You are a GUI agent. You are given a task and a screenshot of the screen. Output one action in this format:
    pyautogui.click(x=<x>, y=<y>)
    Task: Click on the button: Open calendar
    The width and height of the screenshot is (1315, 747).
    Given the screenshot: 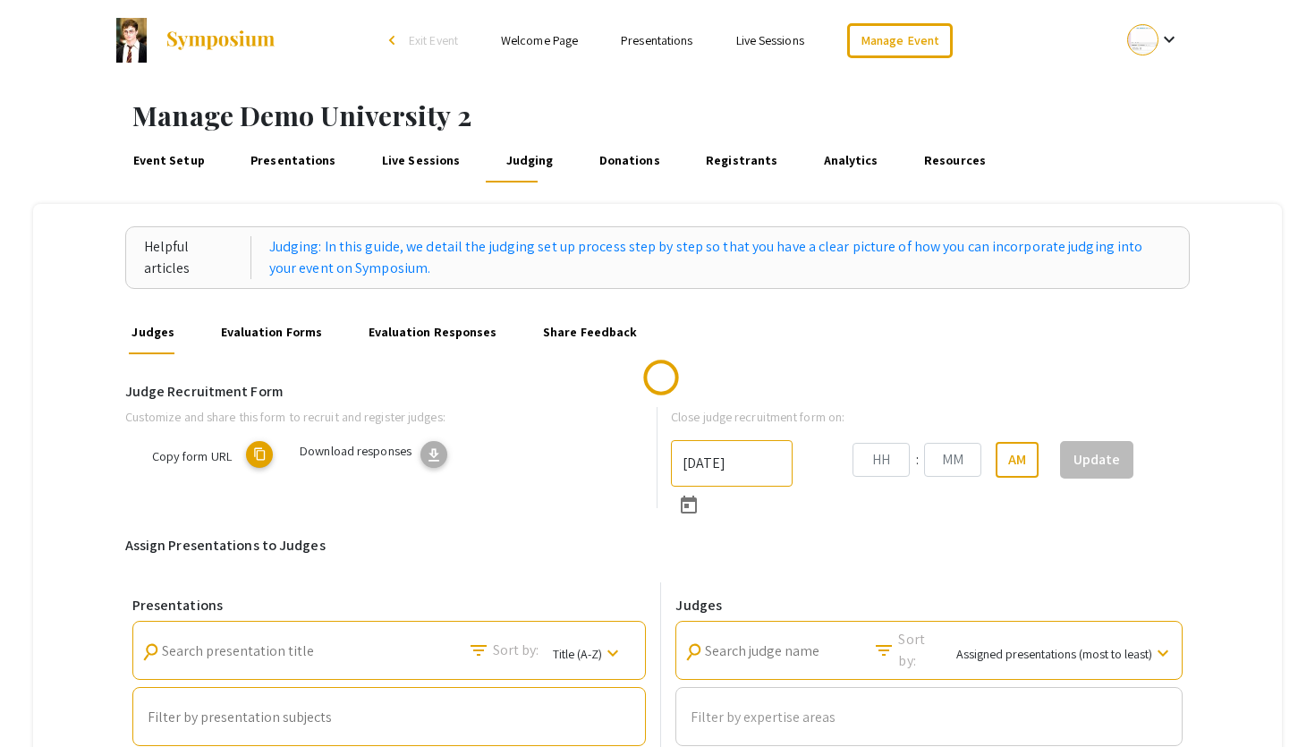 What is the action you would take?
    pyautogui.click(x=689, y=504)
    